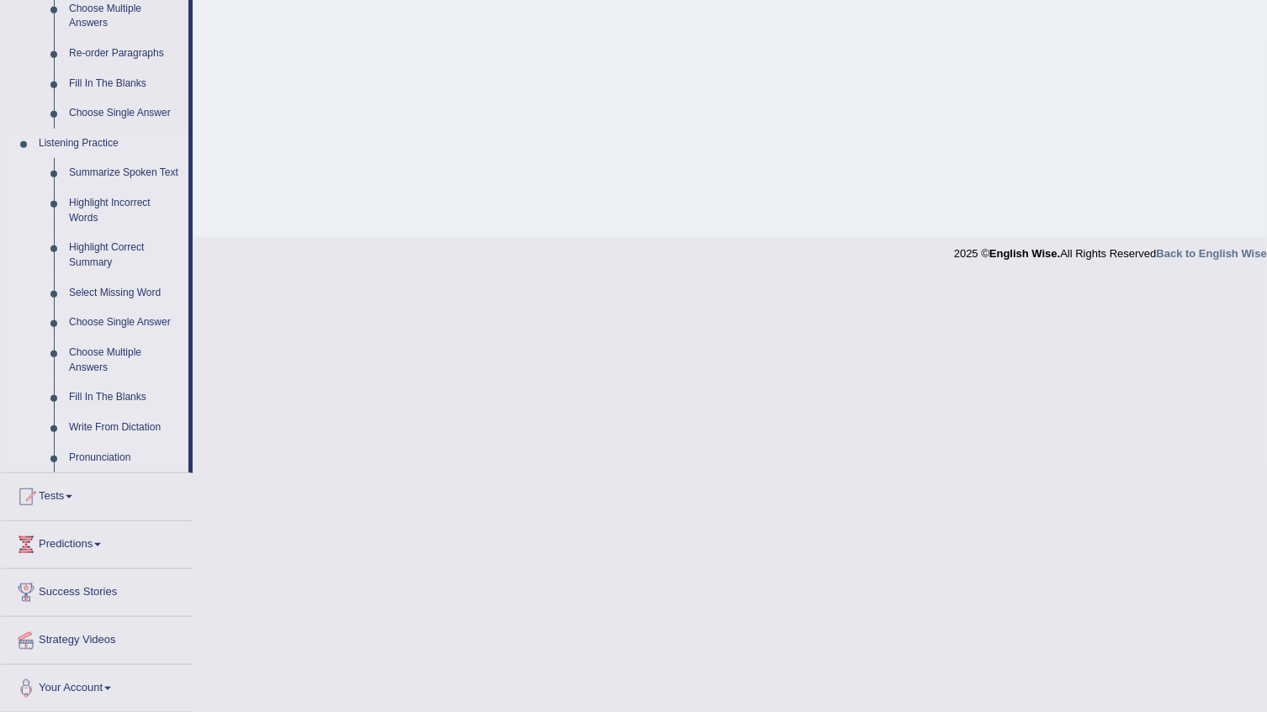 This screenshot has width=1267, height=712. What do you see at coordinates (1025, 253) in the screenshot?
I see `strong: English Wise.` at bounding box center [1025, 253].